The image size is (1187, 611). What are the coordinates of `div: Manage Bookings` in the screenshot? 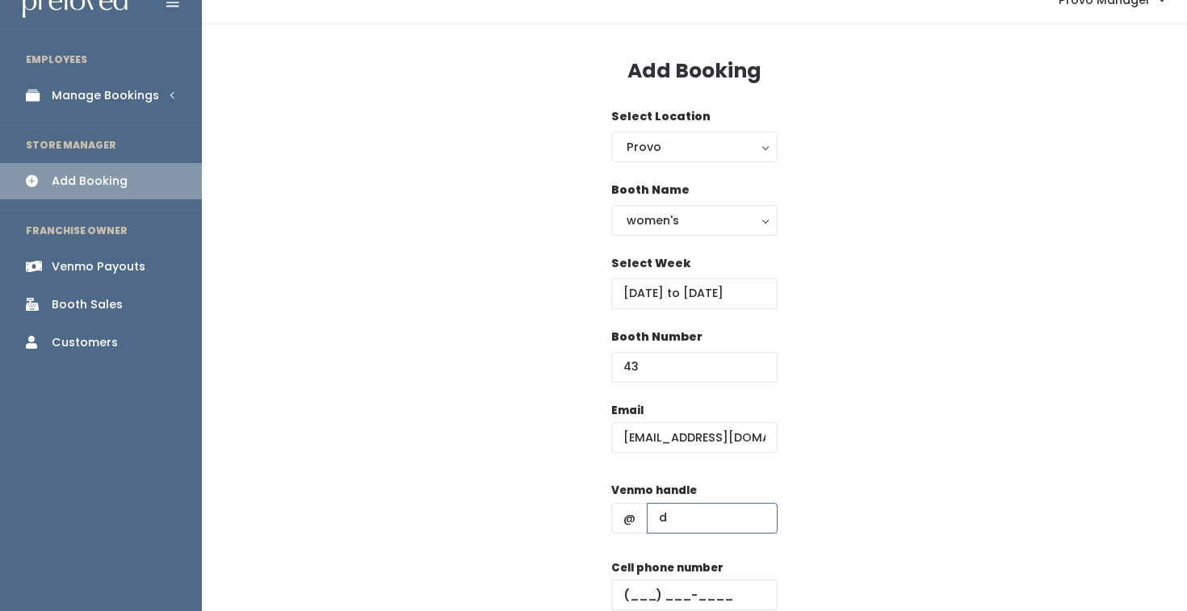 It's located at (105, 95).